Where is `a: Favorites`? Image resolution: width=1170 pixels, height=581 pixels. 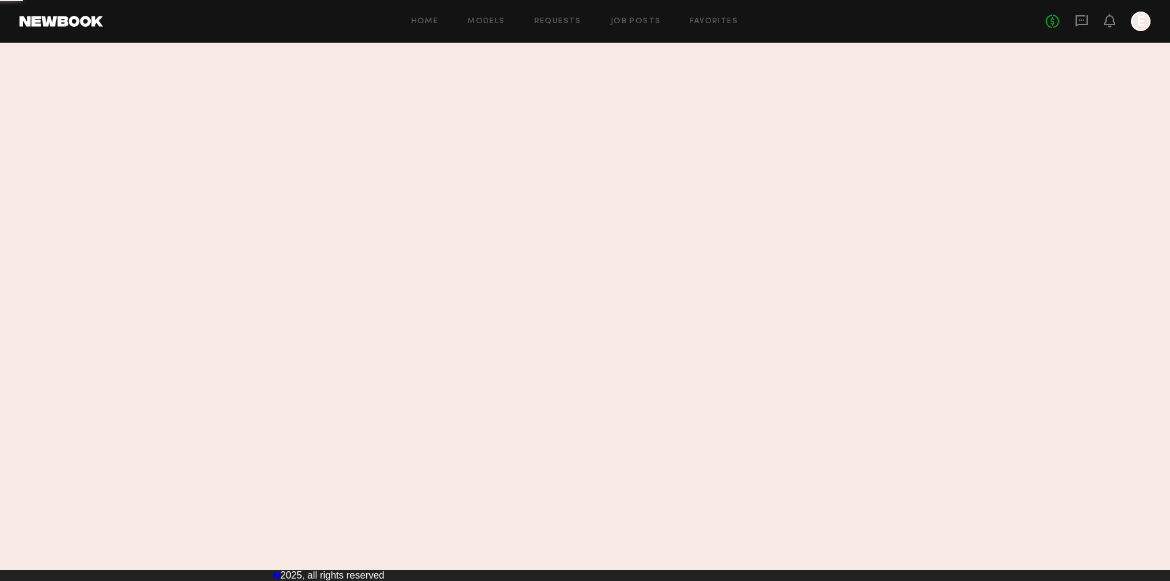
a: Favorites is located at coordinates (714, 21).